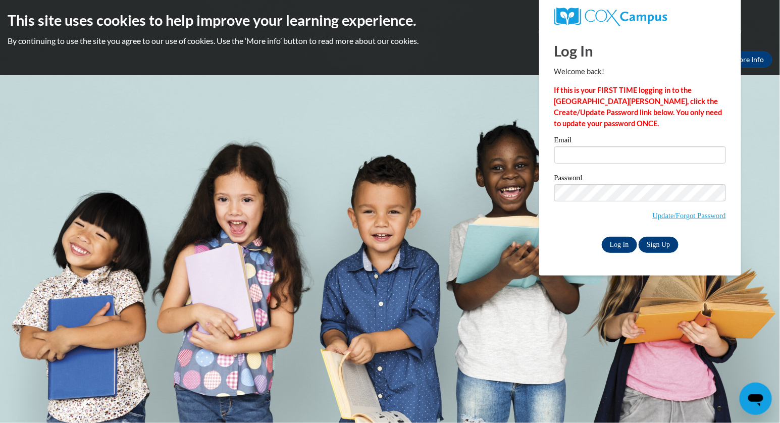 The height and width of the screenshot is (423, 780). I want to click on label: Password, so click(640, 179).